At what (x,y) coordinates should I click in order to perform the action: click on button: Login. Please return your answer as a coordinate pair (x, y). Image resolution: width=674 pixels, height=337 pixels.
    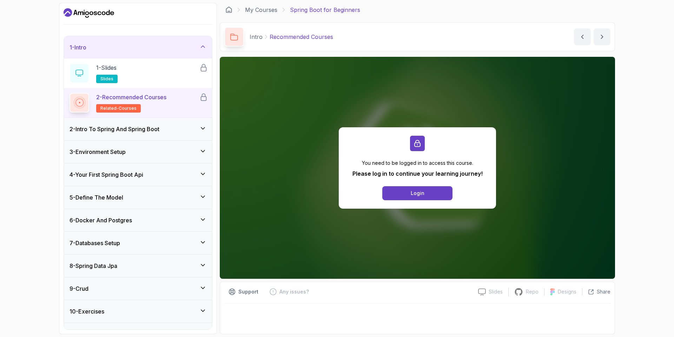
    Looking at the image, I should click on (417, 193).